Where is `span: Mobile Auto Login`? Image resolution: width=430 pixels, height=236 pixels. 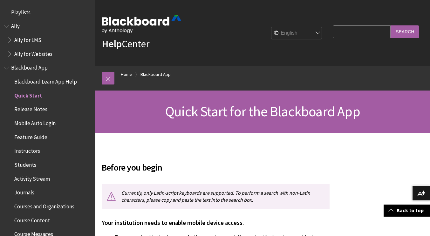
span: Mobile Auto Login is located at coordinates (35, 122).